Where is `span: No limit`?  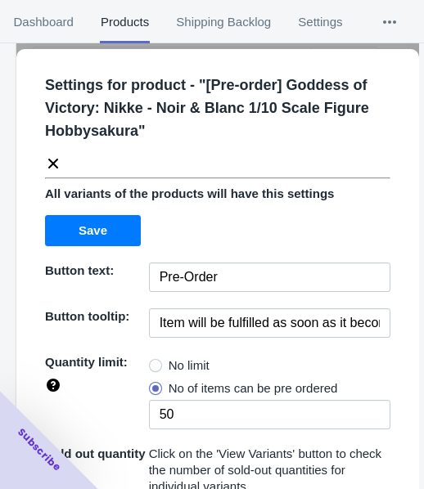
span: No limit is located at coordinates (189, 366).